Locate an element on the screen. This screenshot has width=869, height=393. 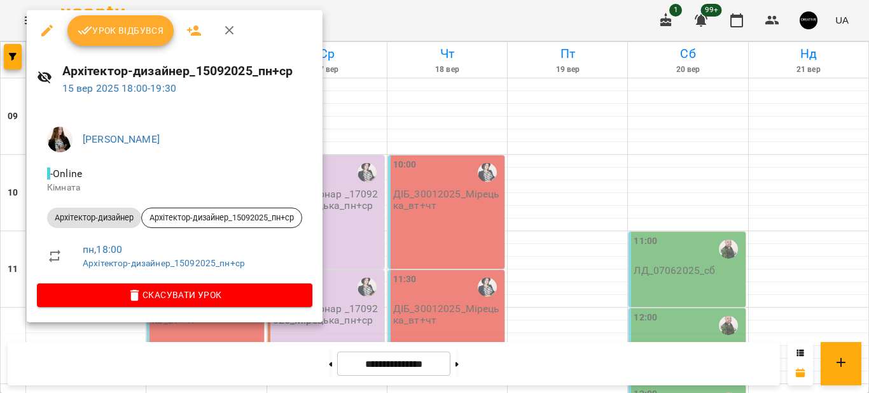
p: Кімната is located at coordinates (174, 188).